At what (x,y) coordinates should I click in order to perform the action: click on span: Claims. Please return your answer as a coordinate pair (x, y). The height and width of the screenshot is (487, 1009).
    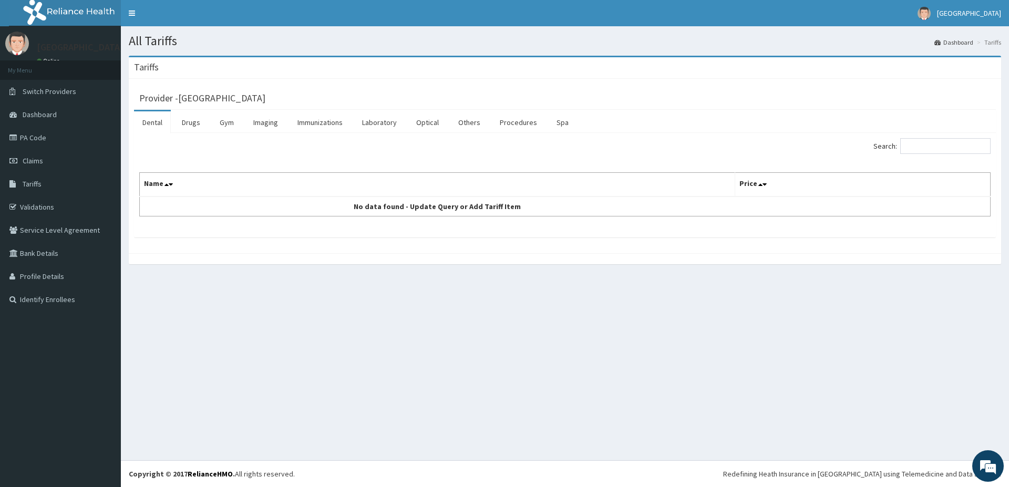
    Looking at the image, I should click on (33, 161).